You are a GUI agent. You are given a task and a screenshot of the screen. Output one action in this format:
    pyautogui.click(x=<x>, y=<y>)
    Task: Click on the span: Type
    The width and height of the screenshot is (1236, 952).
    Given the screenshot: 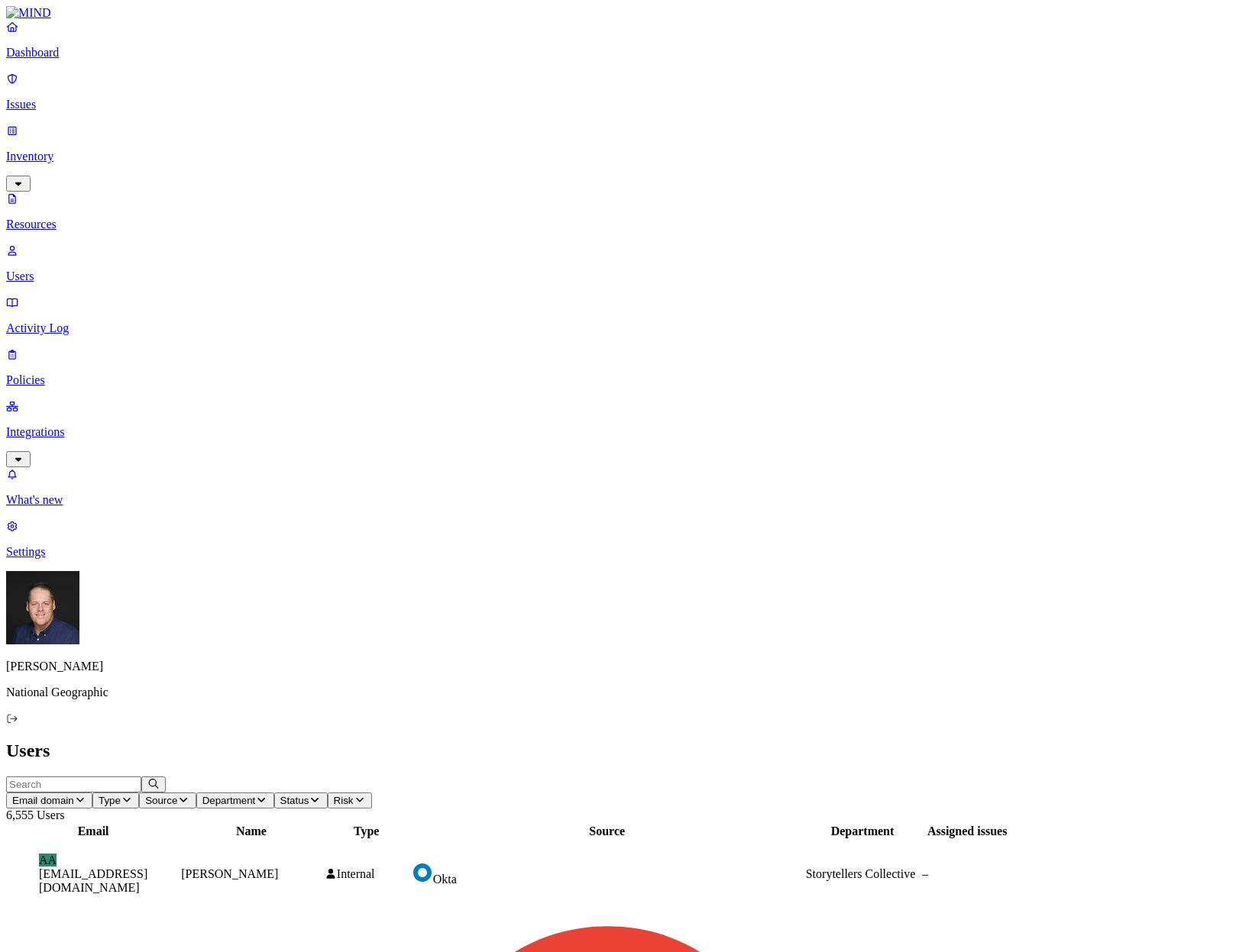 What is the action you would take?
    pyautogui.click(x=110, y=800)
    